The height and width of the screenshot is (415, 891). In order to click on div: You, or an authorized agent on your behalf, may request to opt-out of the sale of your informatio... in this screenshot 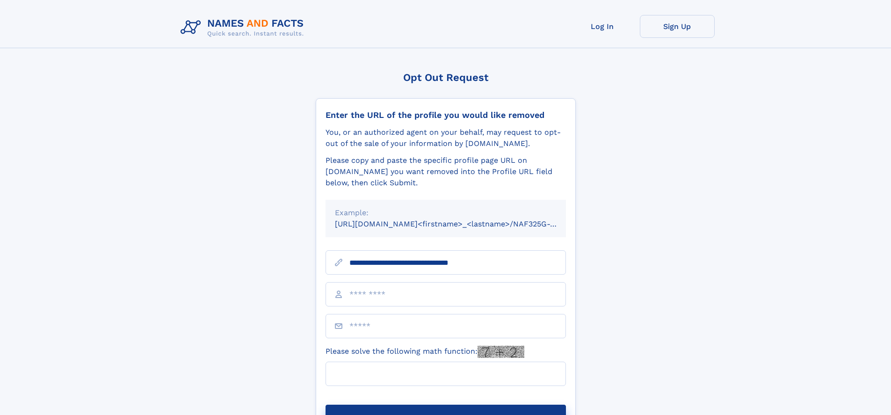, I will do `click(446, 138)`.